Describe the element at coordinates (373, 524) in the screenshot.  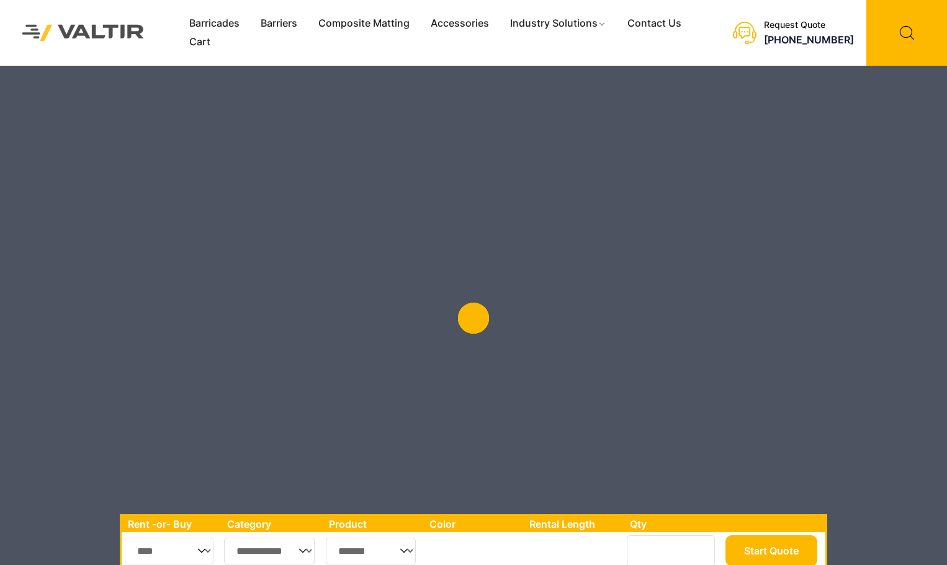
I see `th: Product` at that location.